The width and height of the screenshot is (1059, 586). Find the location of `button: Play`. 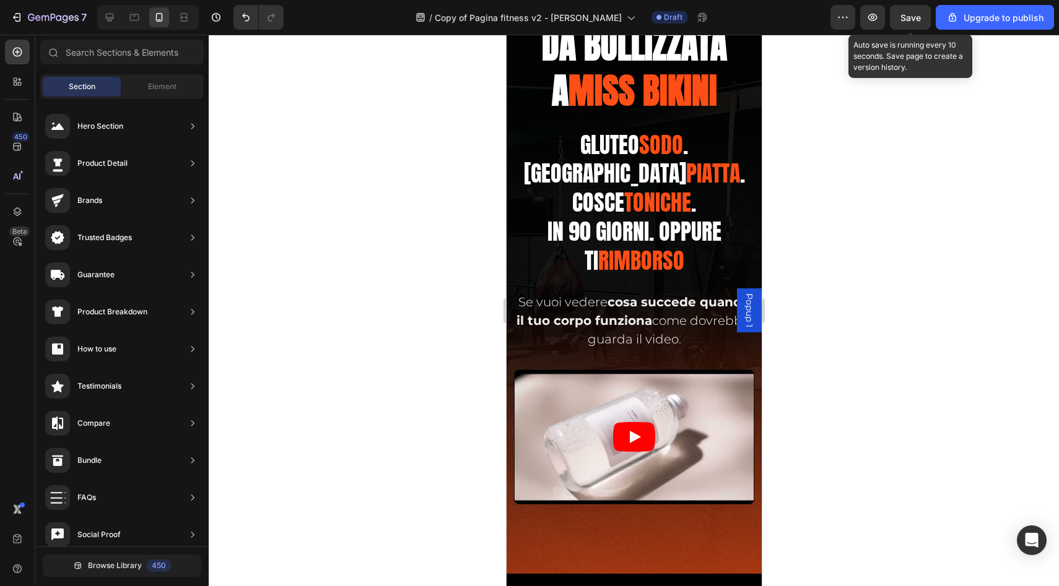

button: Play is located at coordinates (128, 403).